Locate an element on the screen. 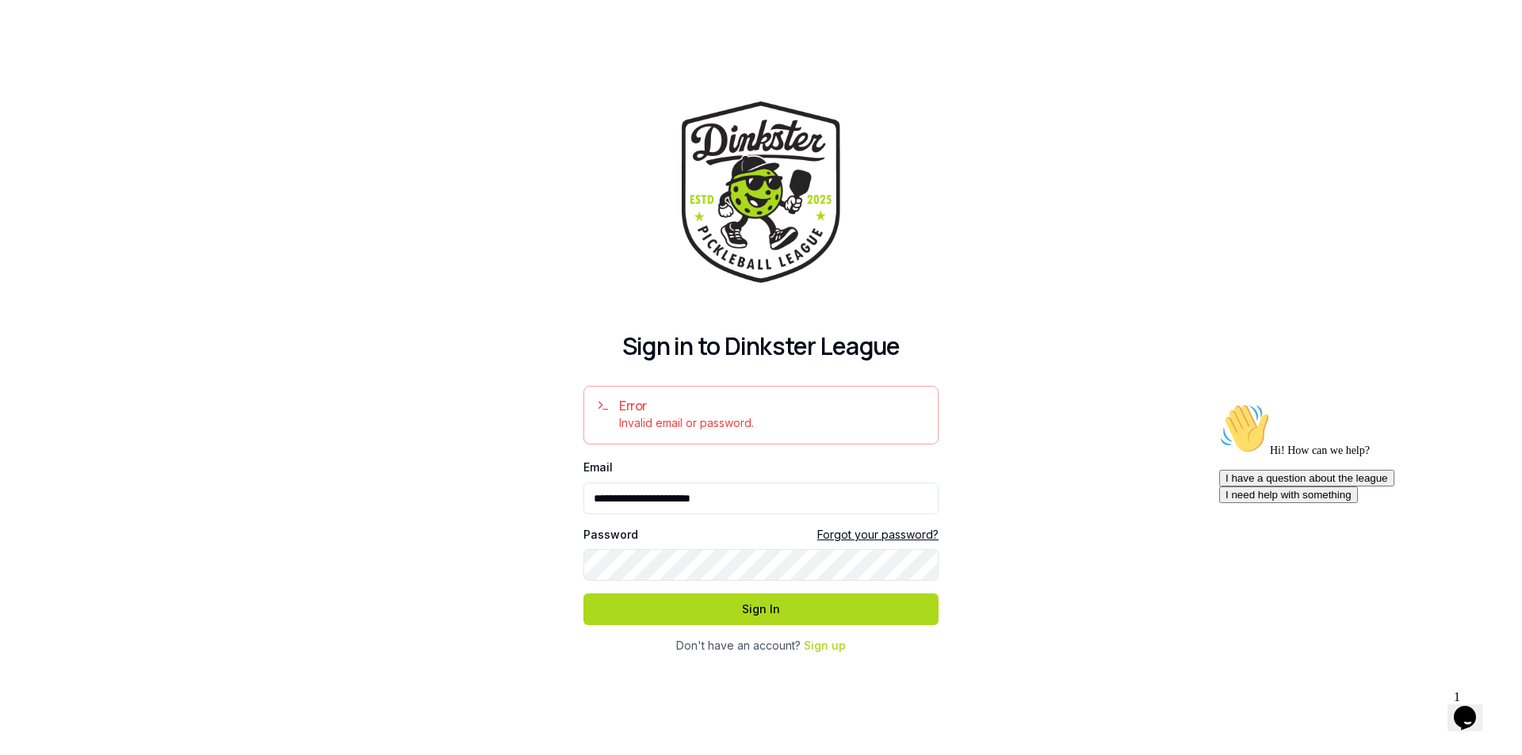 The width and height of the screenshot is (1522, 755). h5: Error is located at coordinates (761, 406).